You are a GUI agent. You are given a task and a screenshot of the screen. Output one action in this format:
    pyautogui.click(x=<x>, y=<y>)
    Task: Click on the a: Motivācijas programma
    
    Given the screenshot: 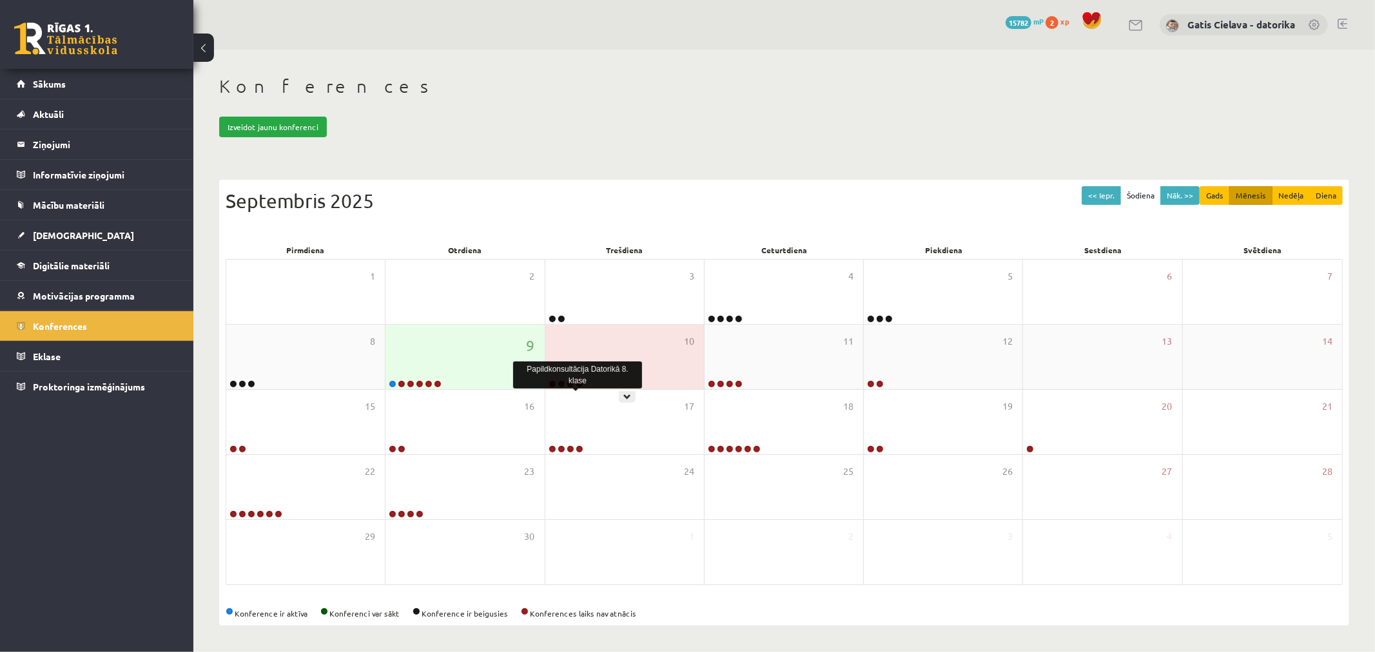 What is the action you would take?
    pyautogui.click(x=97, y=296)
    